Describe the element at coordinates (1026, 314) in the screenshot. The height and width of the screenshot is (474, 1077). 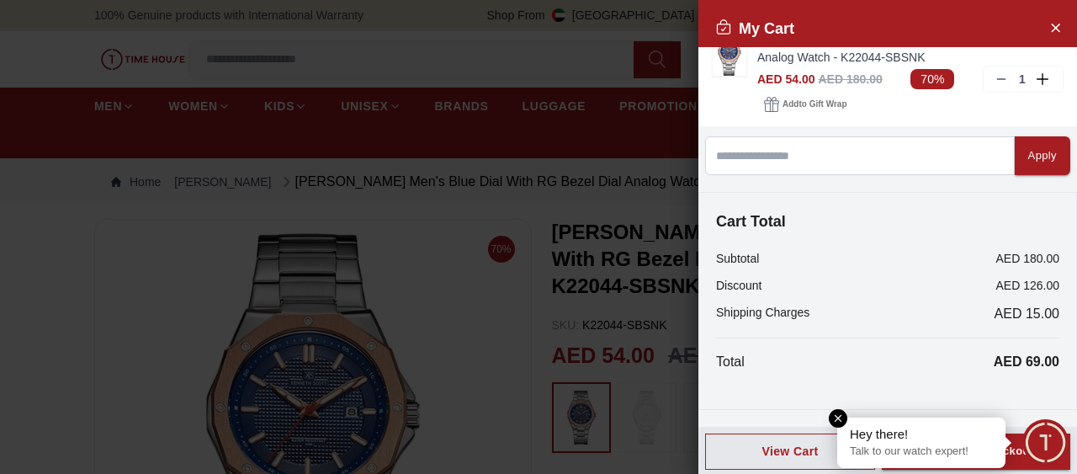
I see `span: AED 15.00` at that location.